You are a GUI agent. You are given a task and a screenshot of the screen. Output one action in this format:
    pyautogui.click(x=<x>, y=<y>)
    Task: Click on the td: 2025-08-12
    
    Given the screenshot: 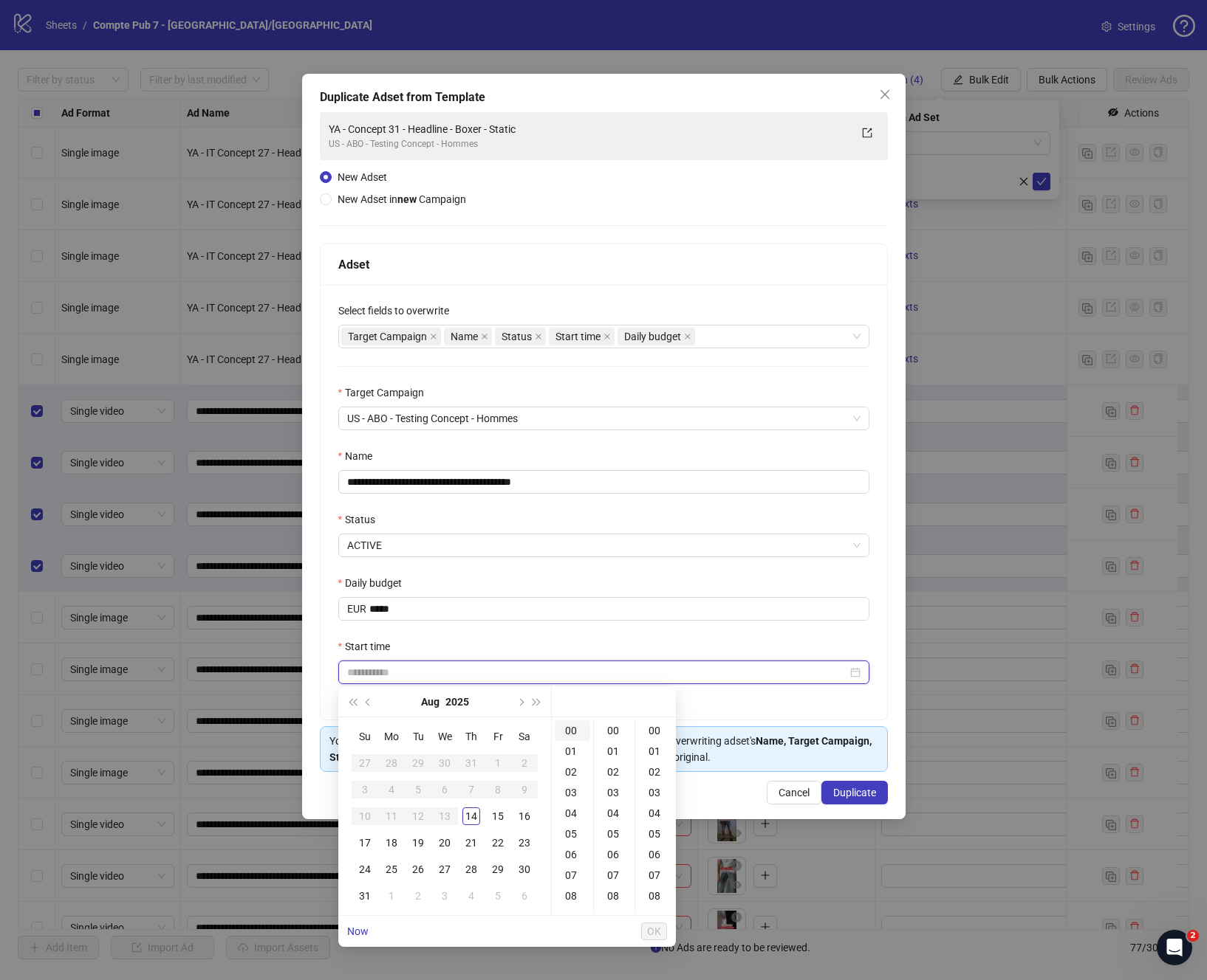 What is the action you would take?
    pyautogui.click(x=418, y=816)
    